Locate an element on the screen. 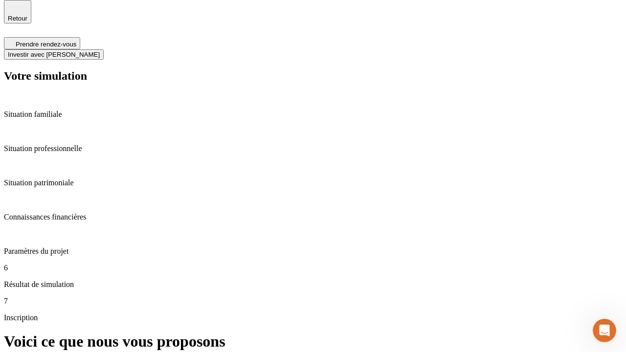 The width and height of the screenshot is (626, 352). p: Situation professionnelle is located at coordinates (313, 149).